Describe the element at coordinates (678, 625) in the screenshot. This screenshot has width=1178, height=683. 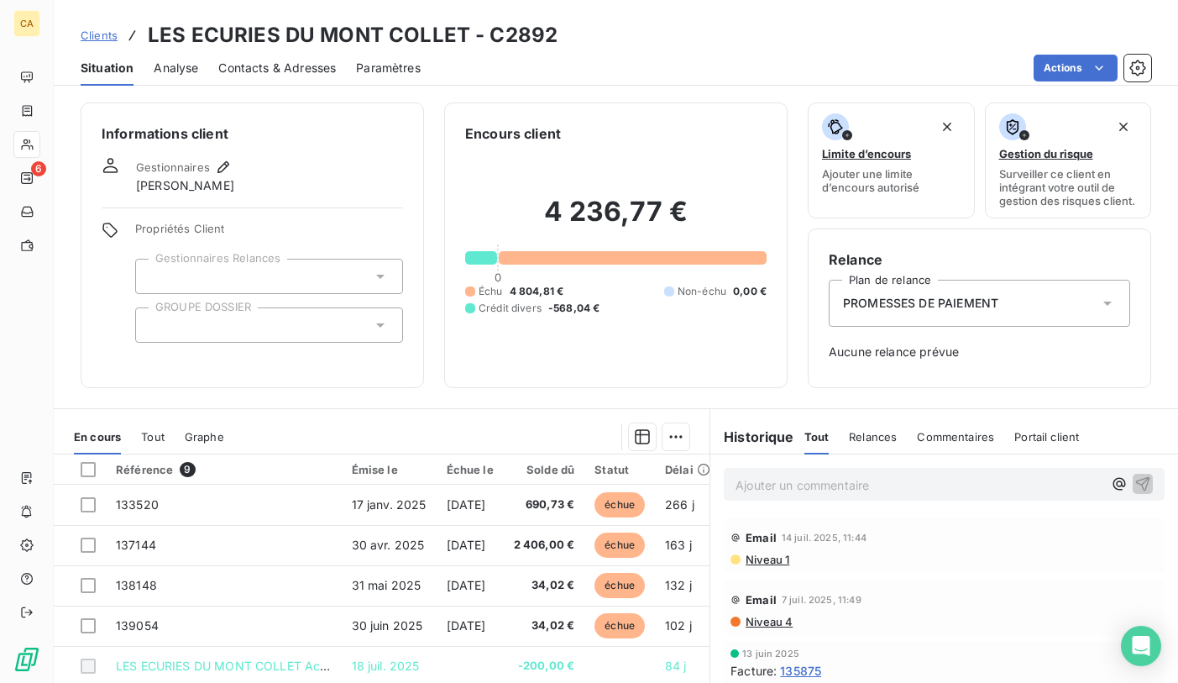
I see `span: 102 j` at that location.